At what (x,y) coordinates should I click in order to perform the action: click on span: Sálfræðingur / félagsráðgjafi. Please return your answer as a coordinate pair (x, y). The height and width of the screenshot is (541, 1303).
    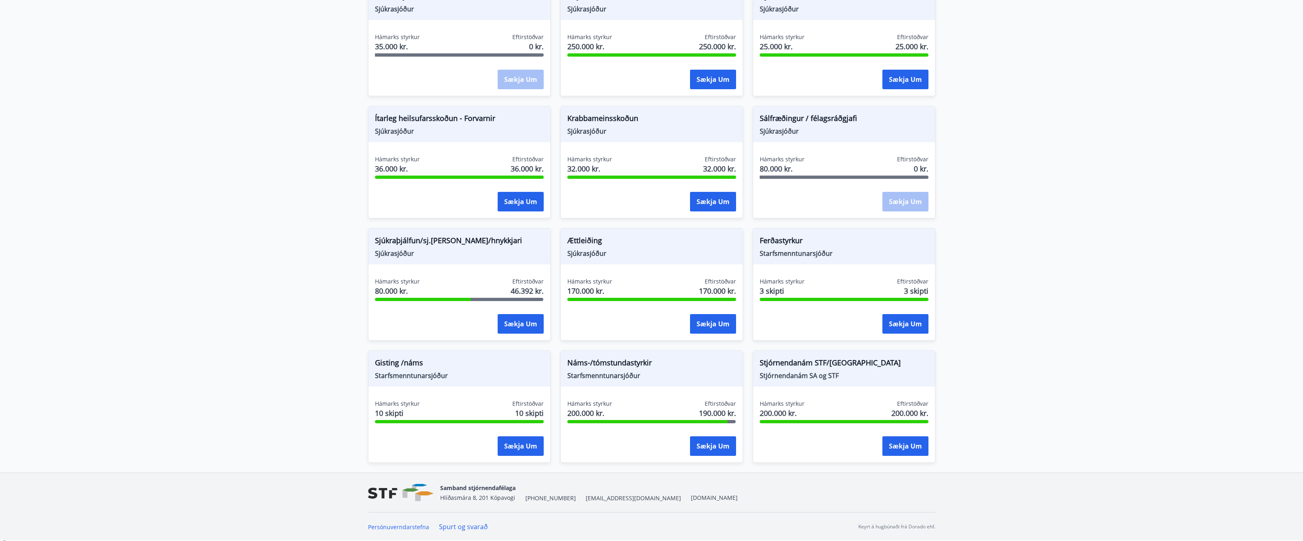
    Looking at the image, I should click on (844, 120).